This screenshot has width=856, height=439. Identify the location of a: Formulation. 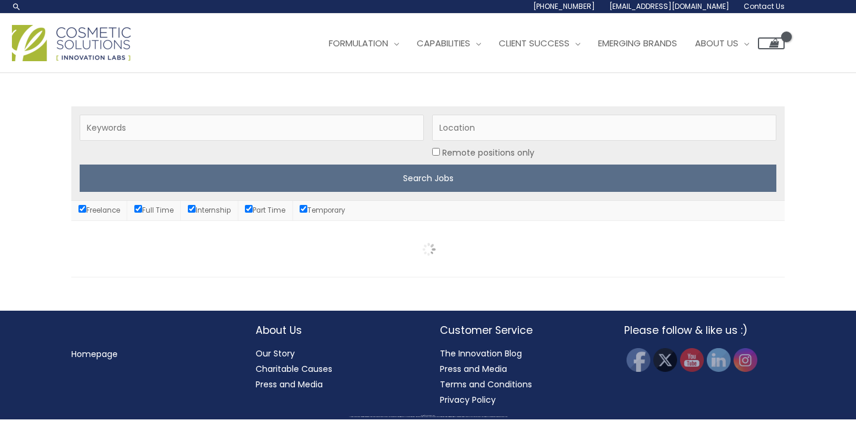
(364, 43).